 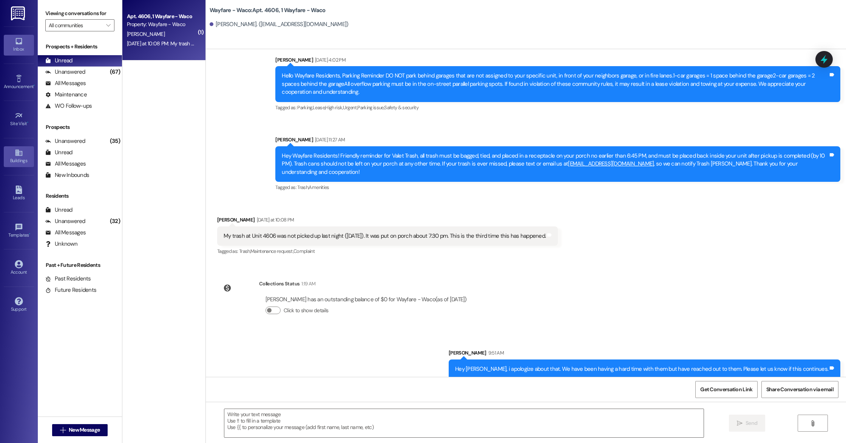 I want to click on span: Urgent ,, so click(x=350, y=107).